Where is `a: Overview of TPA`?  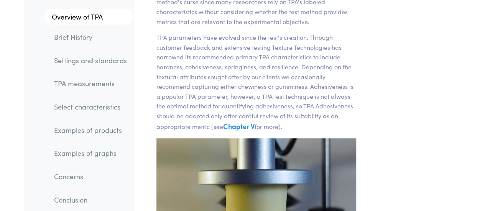
a: Overview of TPA is located at coordinates (89, 17).